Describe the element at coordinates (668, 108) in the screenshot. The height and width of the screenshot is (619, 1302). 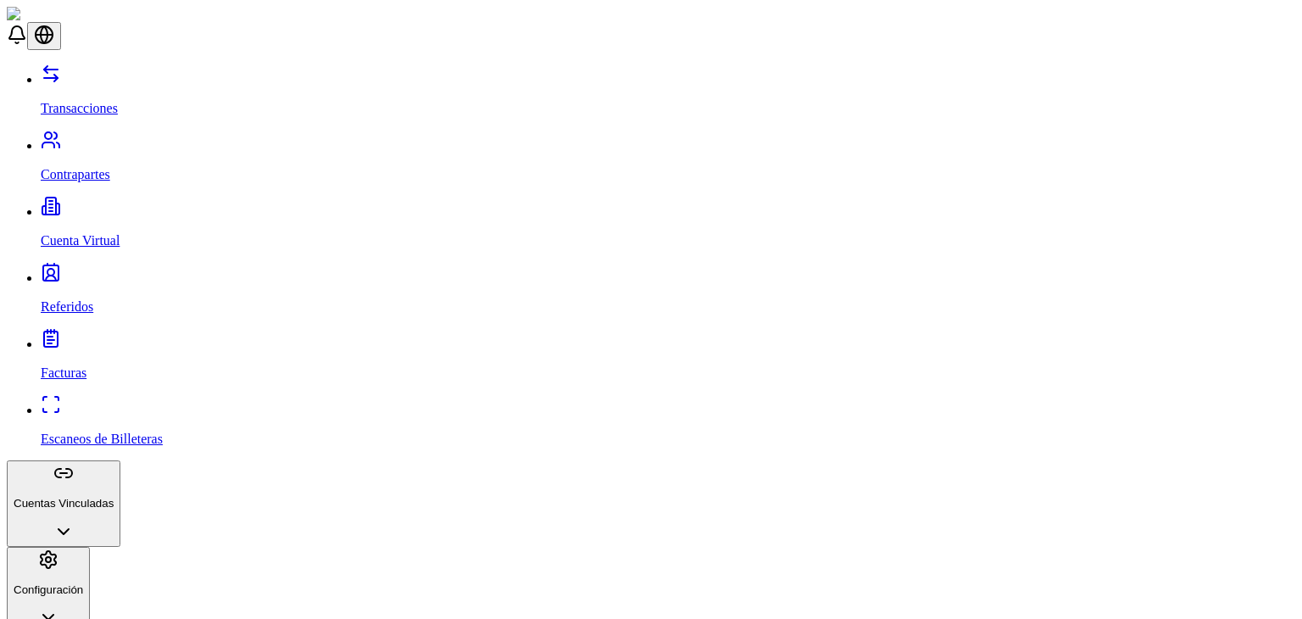
I see `p: Transacciones` at that location.